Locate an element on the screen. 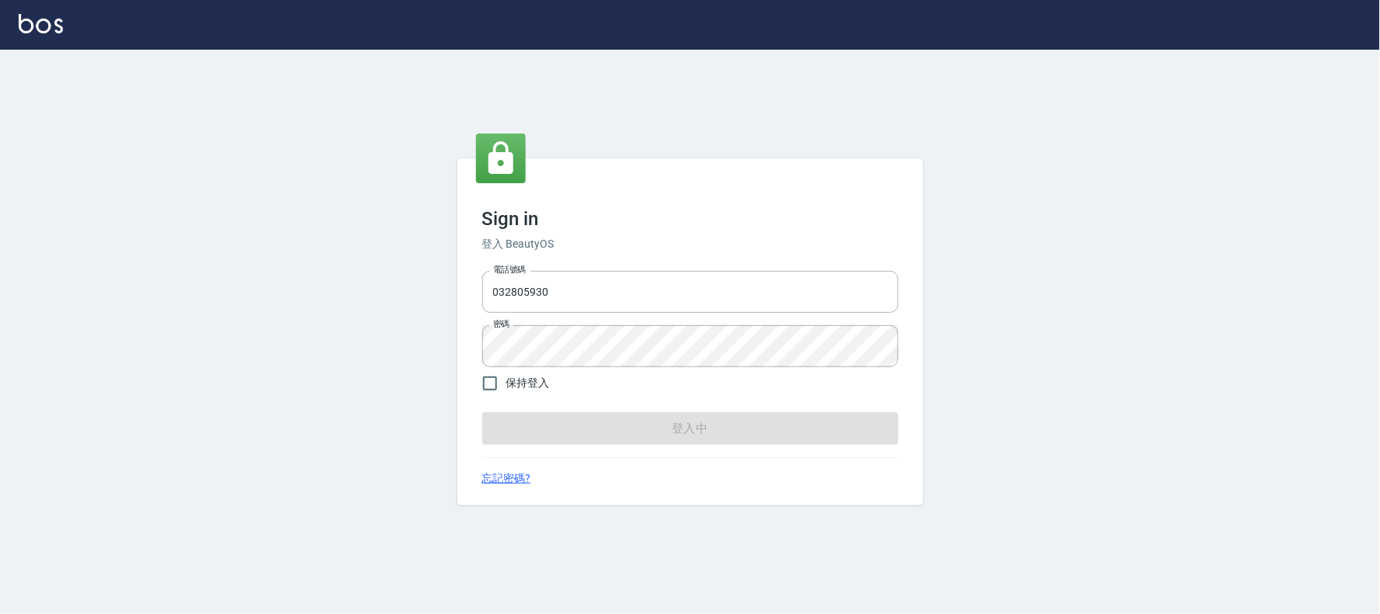 This screenshot has height=614, width=1380. h6: 登入 BeautyOS is located at coordinates (690, 244).